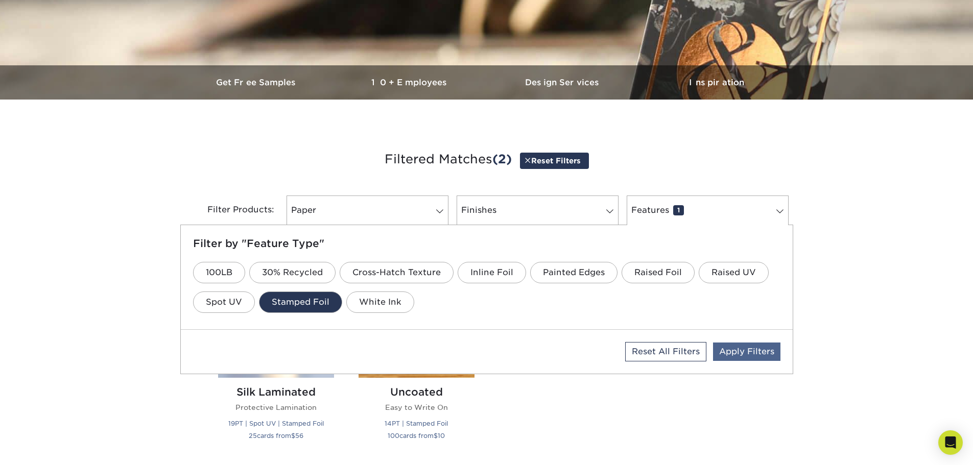 The height and width of the screenshot is (465, 973). What do you see at coordinates (396, 273) in the screenshot?
I see `a: Cross-Hatch Texture` at bounding box center [396, 273].